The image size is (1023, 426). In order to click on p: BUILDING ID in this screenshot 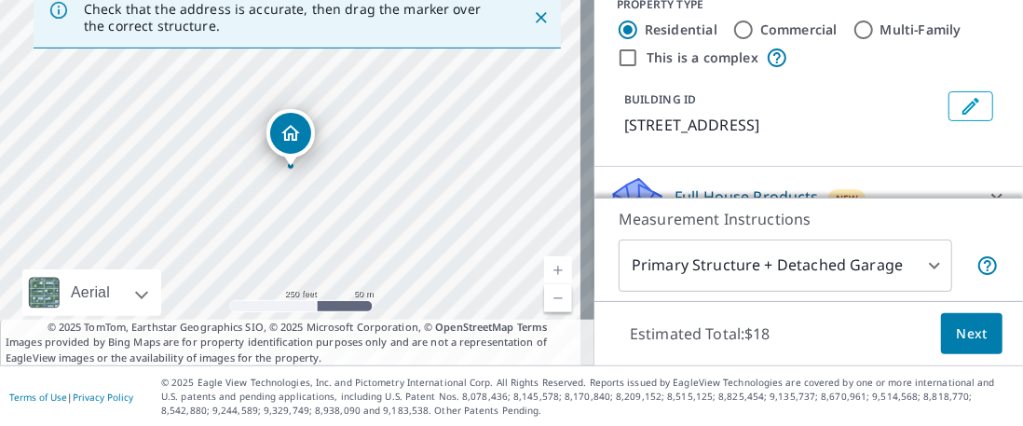, I will do `click(660, 99)`.